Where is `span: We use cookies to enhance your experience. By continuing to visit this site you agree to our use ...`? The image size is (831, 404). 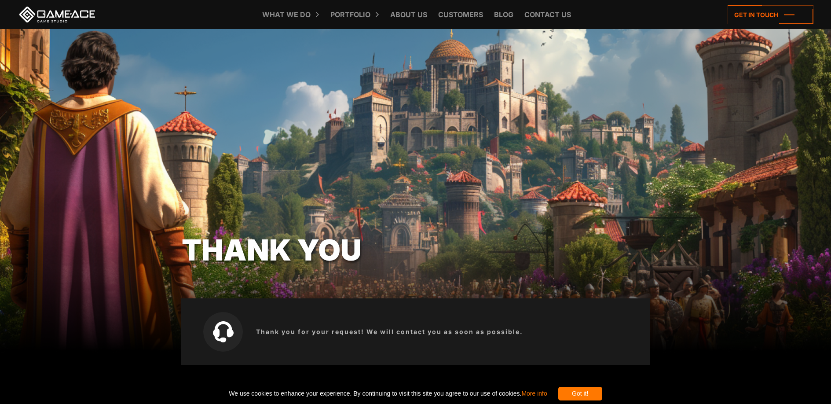 span: We use cookies to enhance your experience. By continuing to visit this site you agree to our use ... is located at coordinates (387, 393).